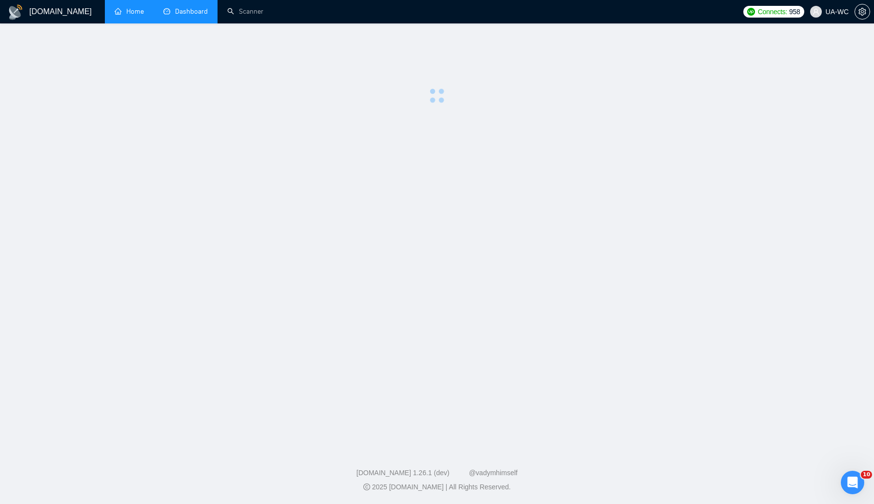  I want to click on a: setting, so click(863, 12).